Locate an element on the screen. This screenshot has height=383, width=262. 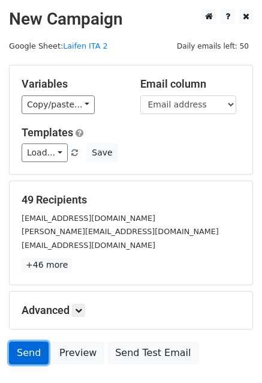
span: Daily emails left: 50 is located at coordinates (213, 46).